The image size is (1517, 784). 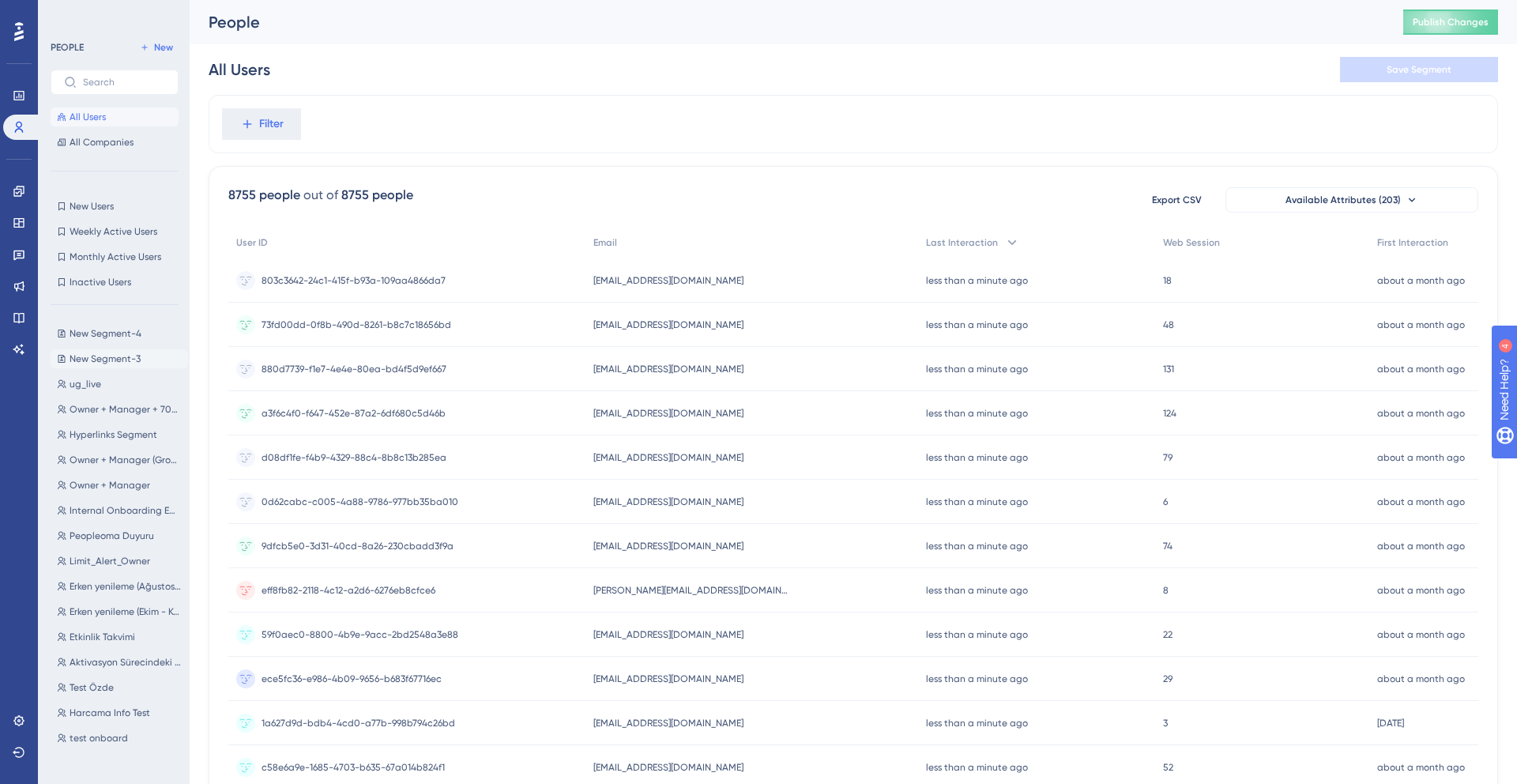 I want to click on span: Harcama Info Test, so click(x=109, y=712).